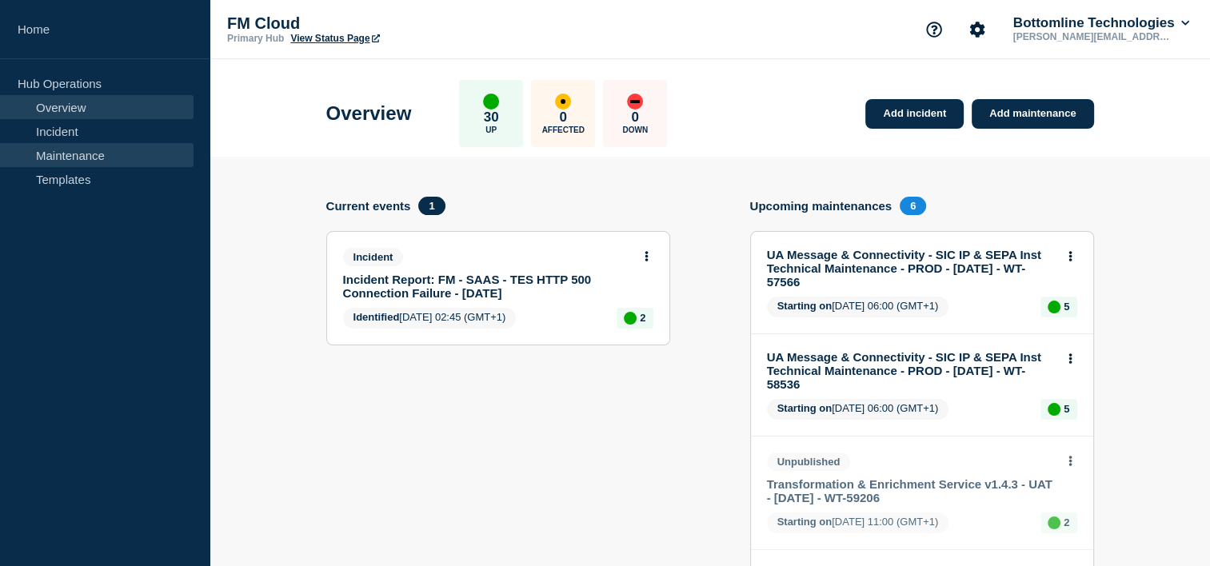 The image size is (1210, 566). What do you see at coordinates (1102, 23) in the screenshot?
I see `button: Bottomline Technologies` at bounding box center [1102, 23].